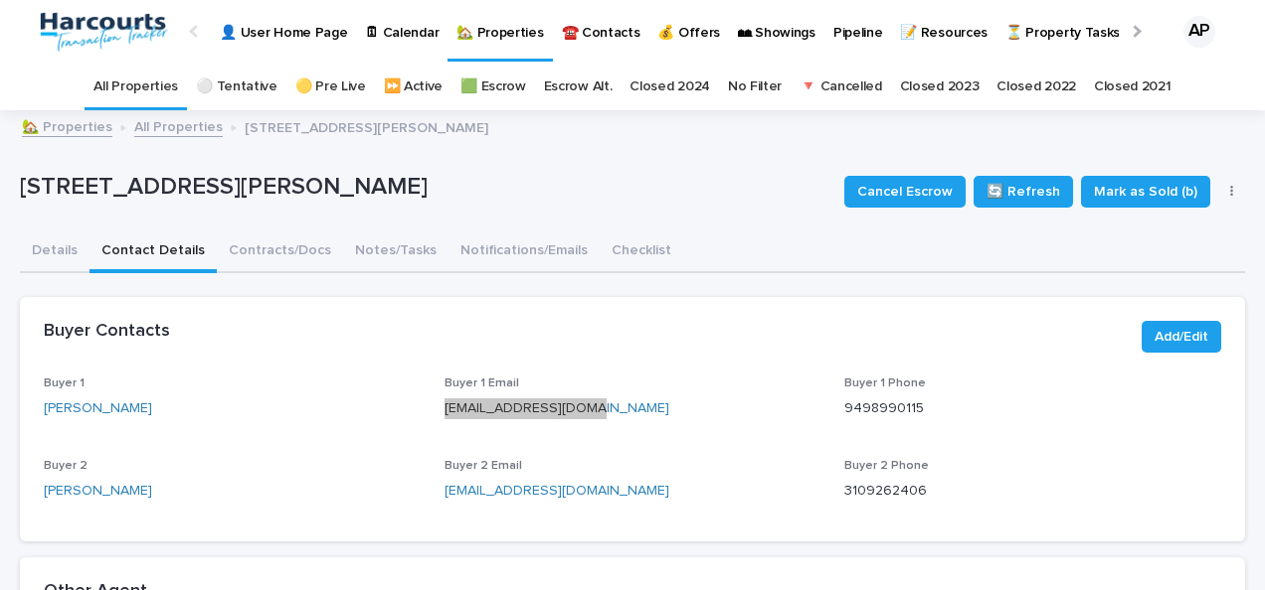 The image size is (1265, 590). Describe the element at coordinates (279, 253) in the screenshot. I see `button: Contracts/Docs` at that location.